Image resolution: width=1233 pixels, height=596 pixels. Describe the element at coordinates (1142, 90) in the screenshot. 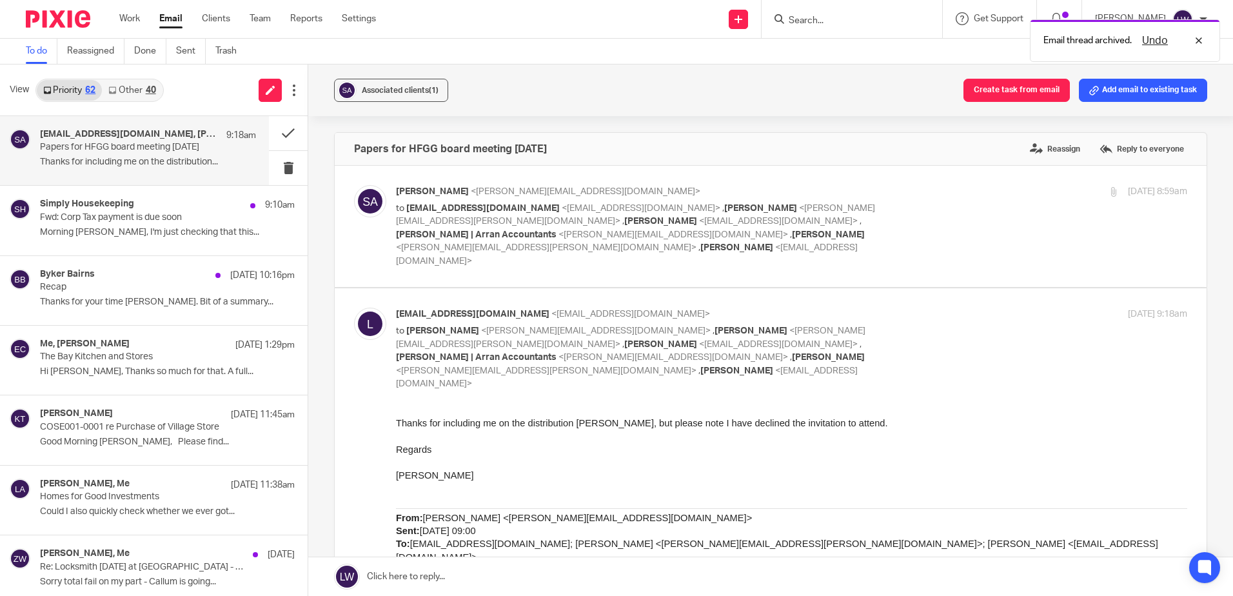

I see `button: Add email to existing task` at that location.